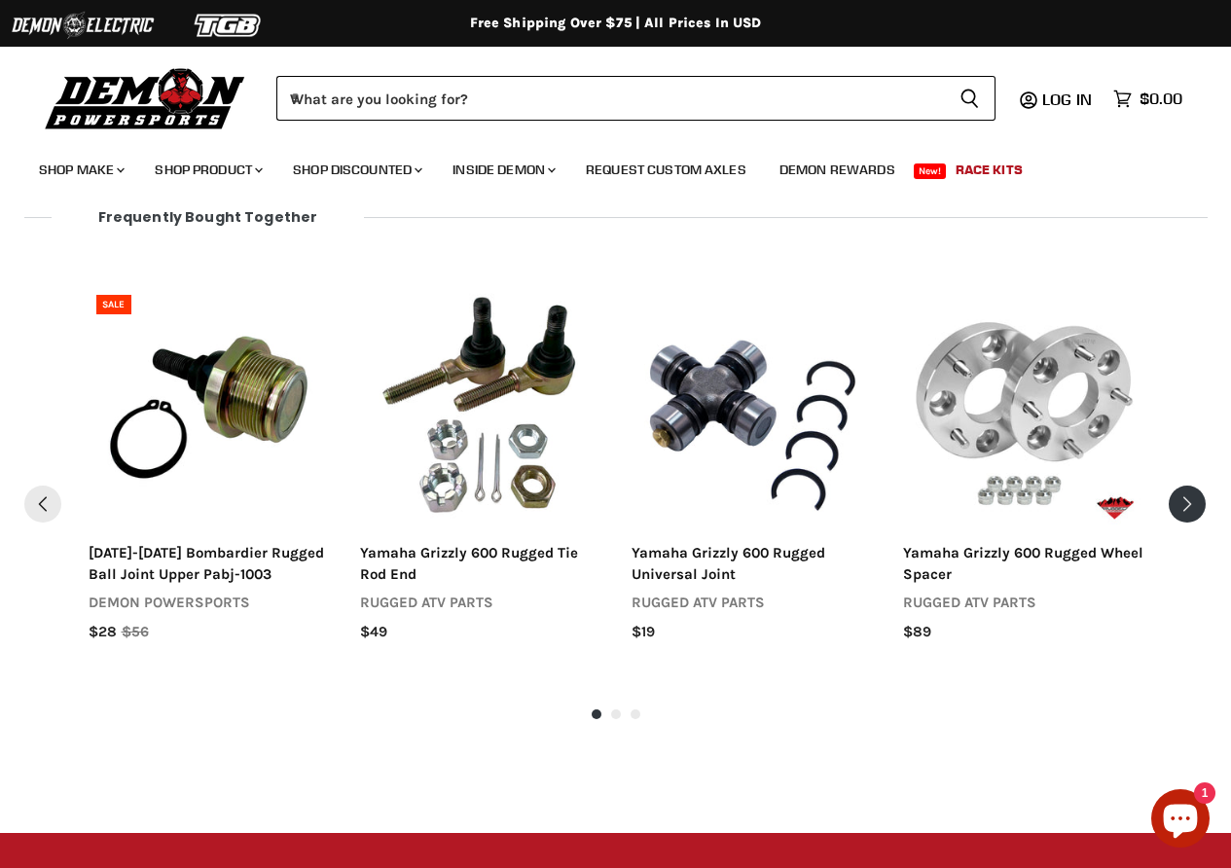 This screenshot has width=1231, height=868. I want to click on a: yamaha grizzly 600 rugged universal jointrugged atv parts$19, so click(751, 593).